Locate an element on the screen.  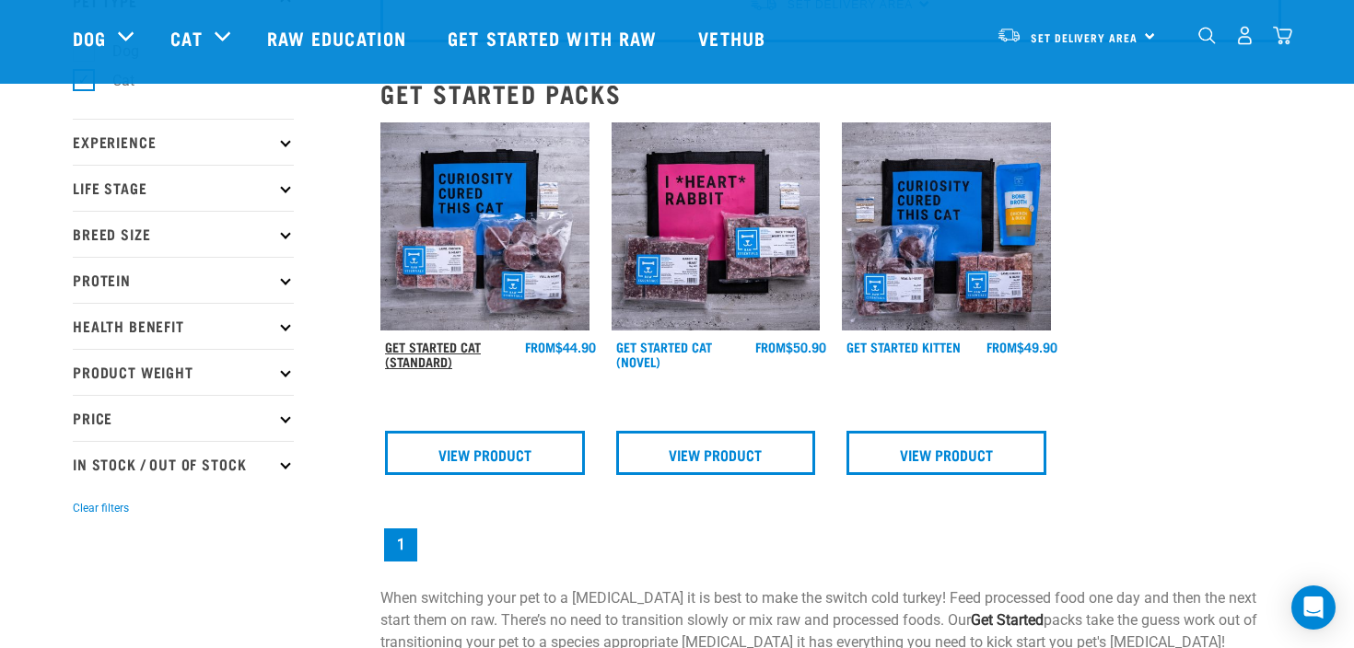
a: Cat is located at coordinates (186, 38).